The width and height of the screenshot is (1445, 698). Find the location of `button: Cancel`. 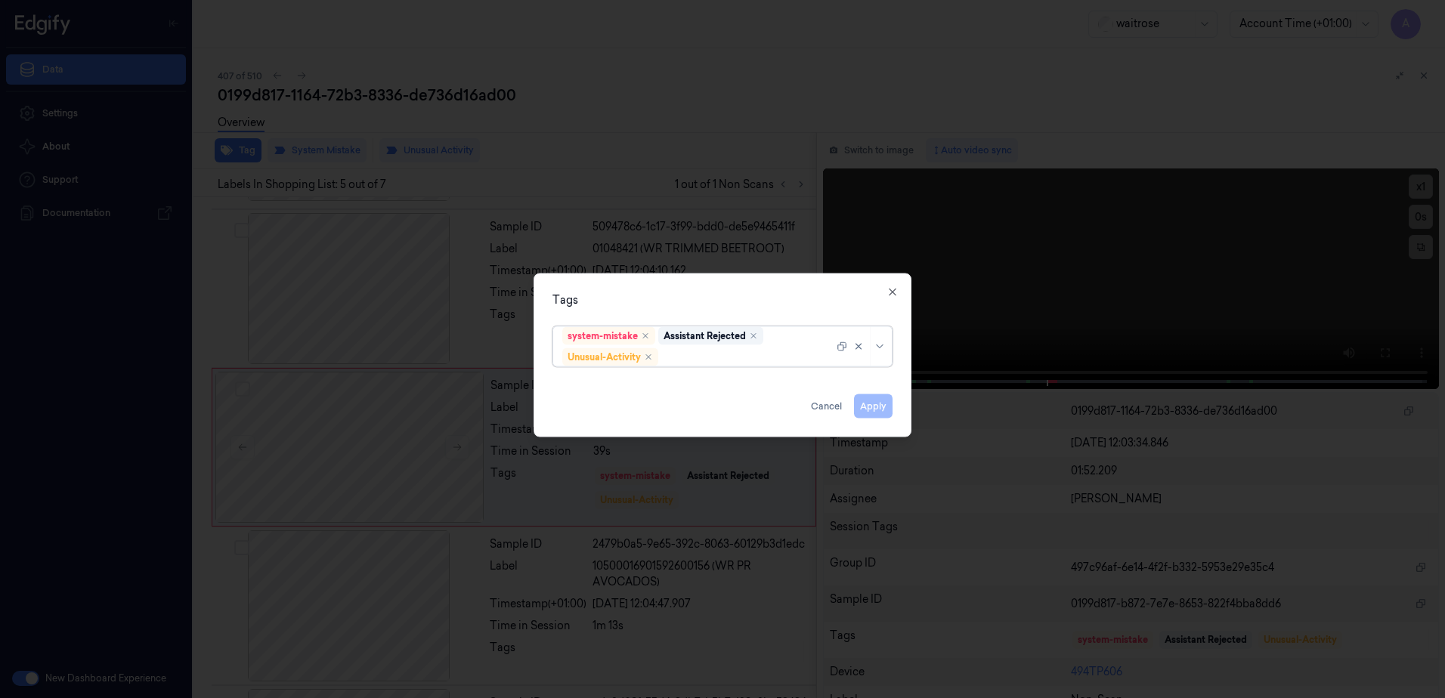

button: Cancel is located at coordinates (826, 407).